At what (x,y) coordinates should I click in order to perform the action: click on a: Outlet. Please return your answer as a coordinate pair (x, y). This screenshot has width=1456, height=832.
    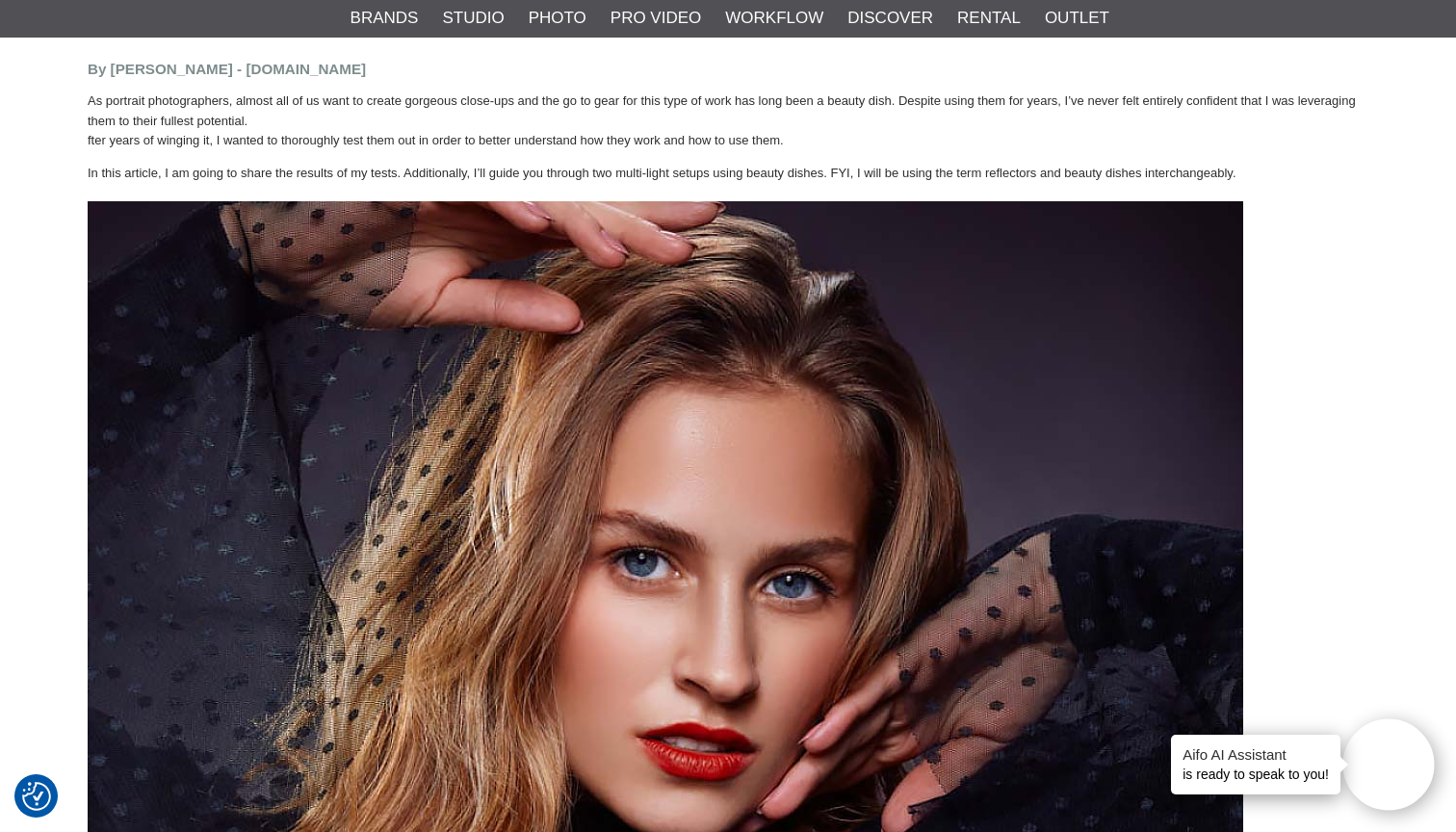
    Looking at the image, I should click on (1077, 18).